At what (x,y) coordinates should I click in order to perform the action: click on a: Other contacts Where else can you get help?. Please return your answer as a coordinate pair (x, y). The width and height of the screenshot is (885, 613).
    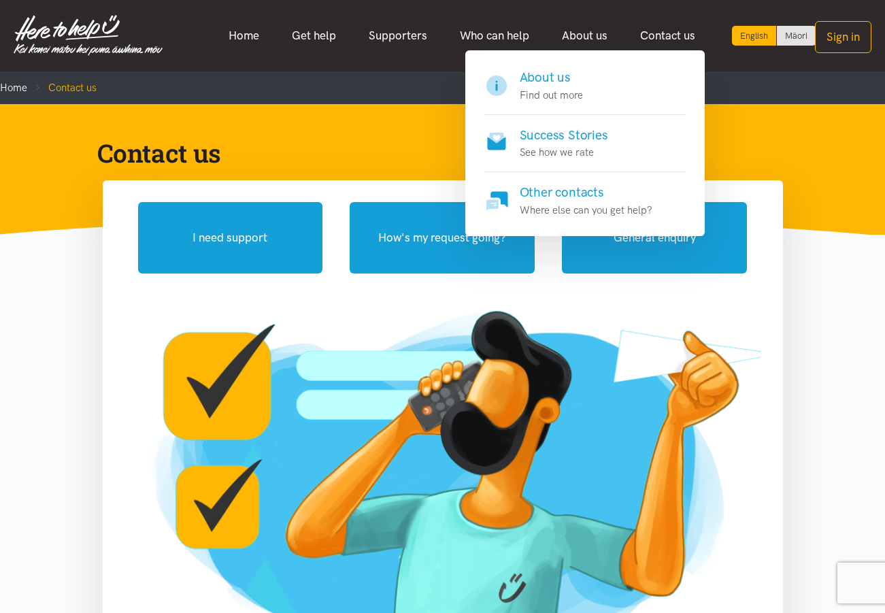
    Looking at the image, I should click on (585, 195).